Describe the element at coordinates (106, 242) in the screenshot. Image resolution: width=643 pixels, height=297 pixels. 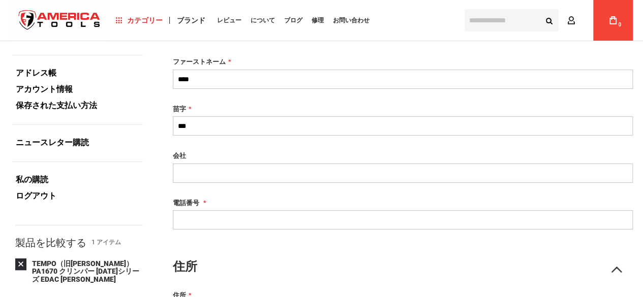
I see `font: 1 アイテム` at that location.